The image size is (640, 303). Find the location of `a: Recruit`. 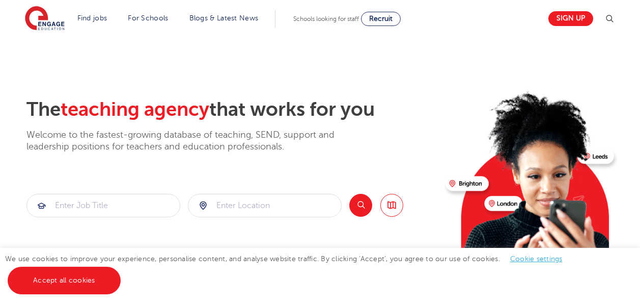

a: Recruit is located at coordinates (381, 19).